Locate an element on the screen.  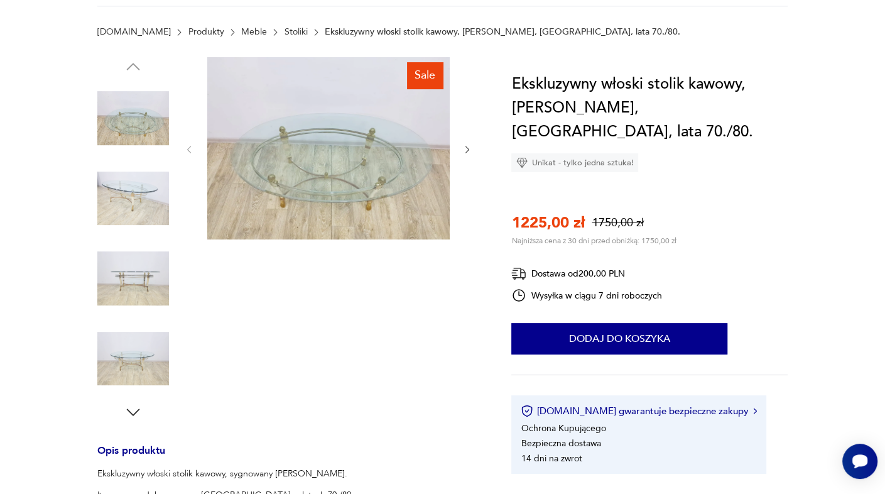
p: 1225,00 zł is located at coordinates (548, 222).